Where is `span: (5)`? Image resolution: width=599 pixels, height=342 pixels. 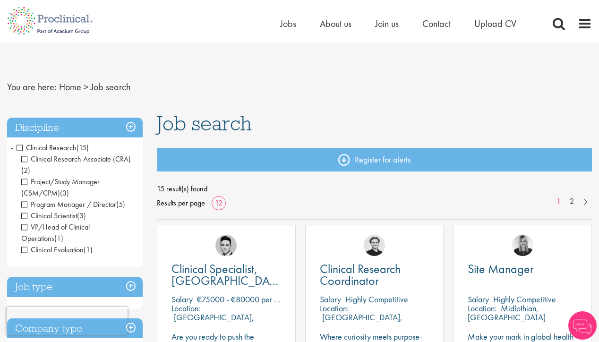
span: (5) is located at coordinates (120, 204).